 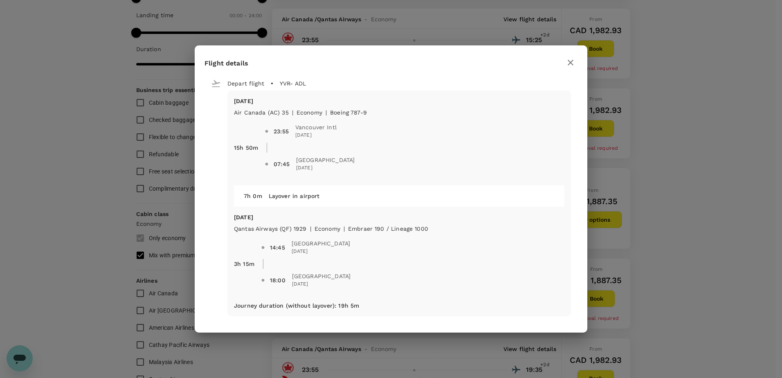 What do you see at coordinates (316, 127) in the screenshot?
I see `span: Vancouver Intl` at bounding box center [316, 127].